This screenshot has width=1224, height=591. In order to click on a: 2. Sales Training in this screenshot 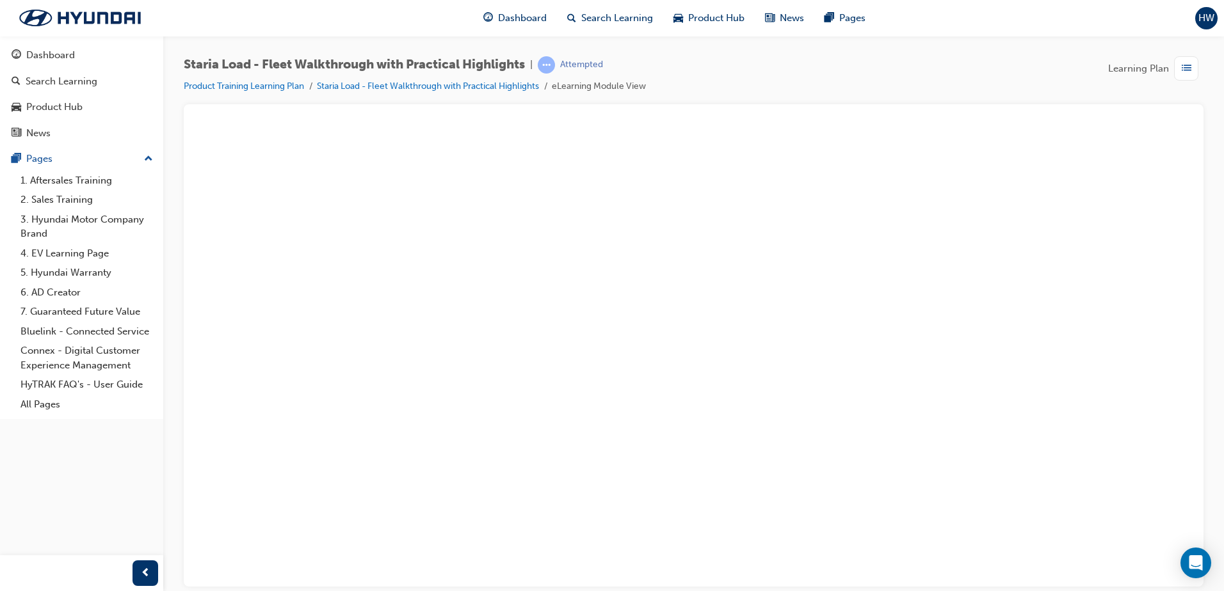, I will do `click(86, 200)`.